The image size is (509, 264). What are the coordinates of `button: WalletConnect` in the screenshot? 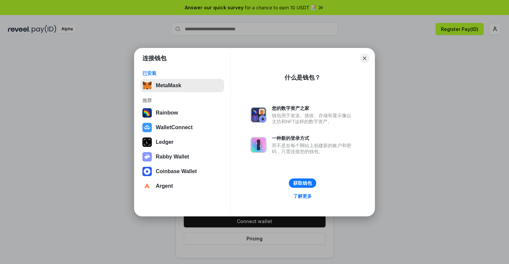 It's located at (182, 128).